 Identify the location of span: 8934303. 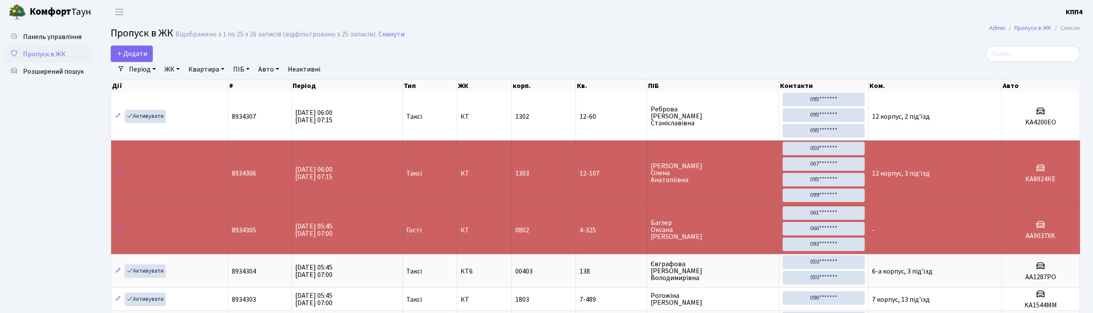
(244, 300).